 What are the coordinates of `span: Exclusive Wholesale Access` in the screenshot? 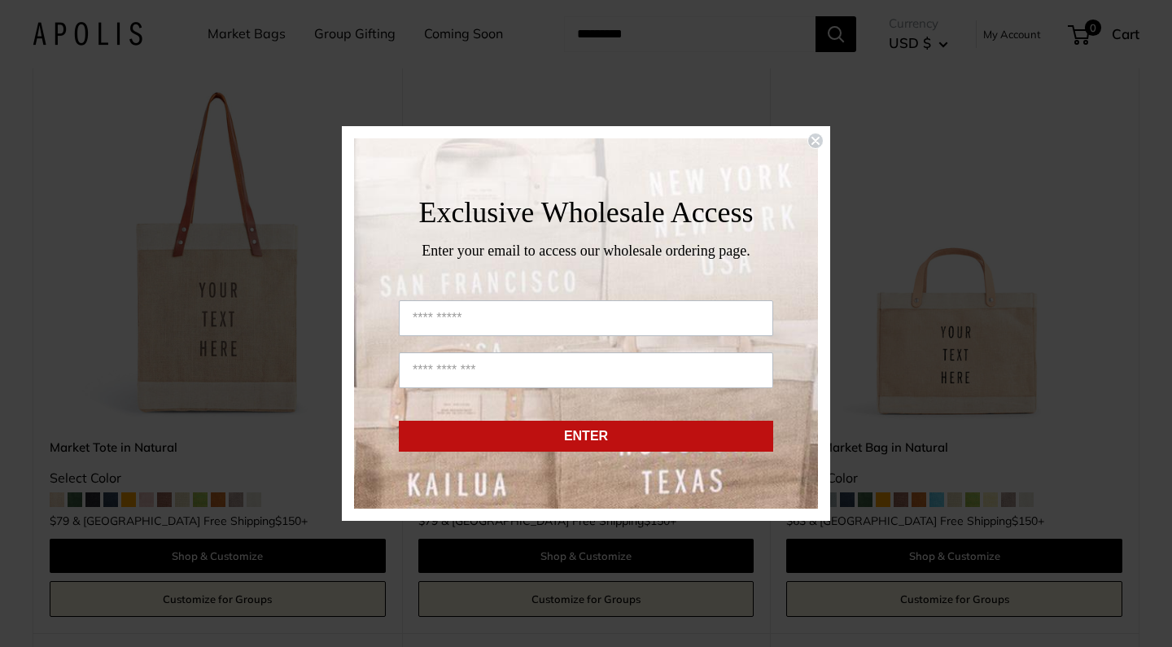 It's located at (585, 212).